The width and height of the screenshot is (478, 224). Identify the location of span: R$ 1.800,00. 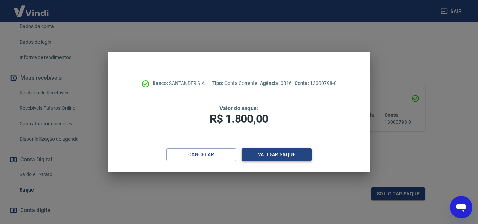
(239, 119).